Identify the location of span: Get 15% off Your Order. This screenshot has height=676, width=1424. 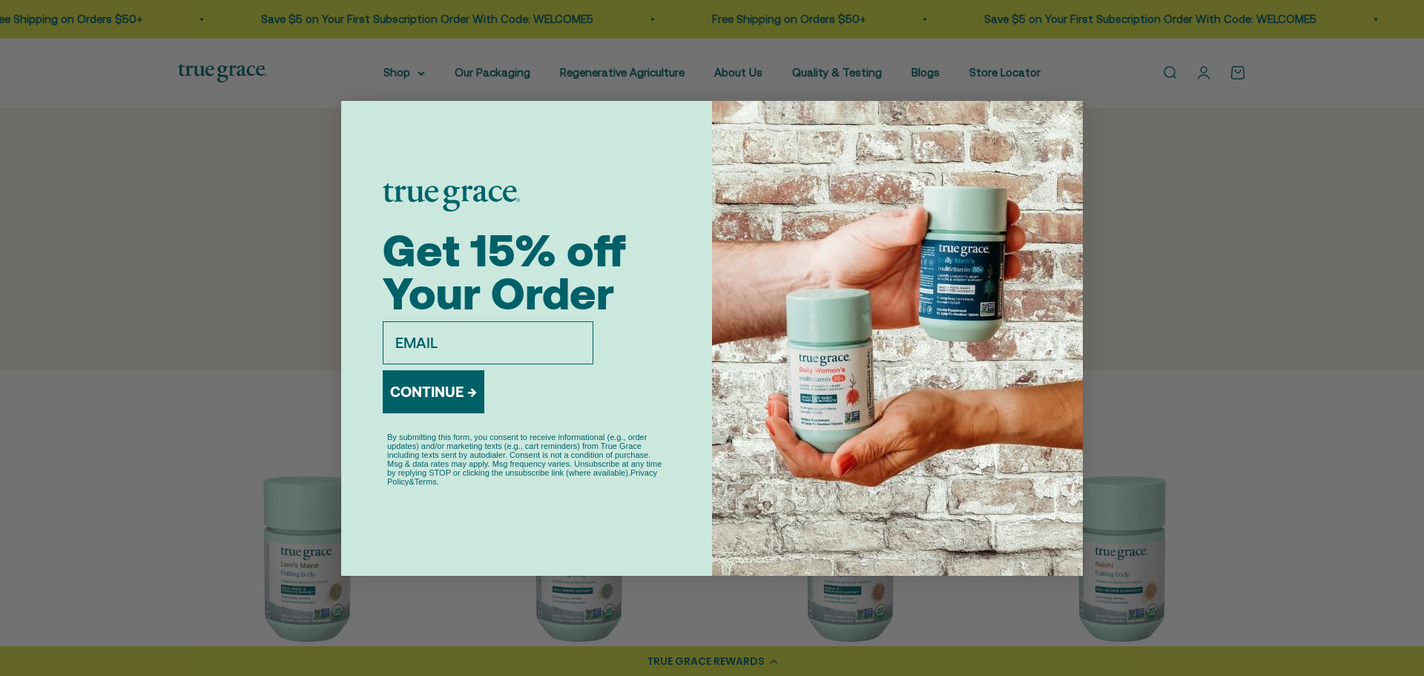
(504, 271).